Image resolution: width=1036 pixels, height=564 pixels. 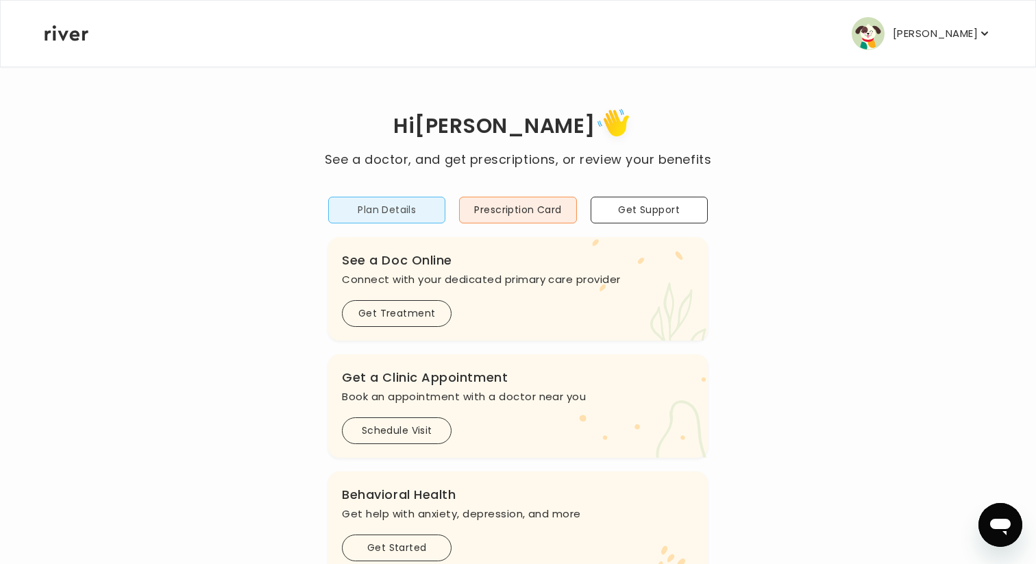 I want to click on button: Schedule Visit, so click(x=397, y=430).